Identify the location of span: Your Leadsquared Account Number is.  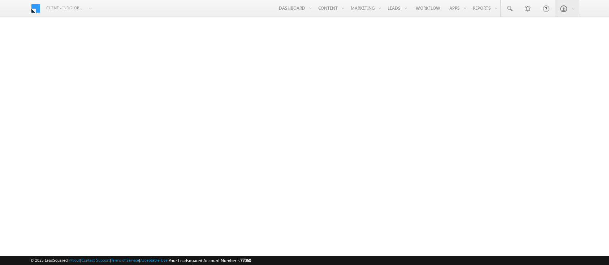
(210, 261).